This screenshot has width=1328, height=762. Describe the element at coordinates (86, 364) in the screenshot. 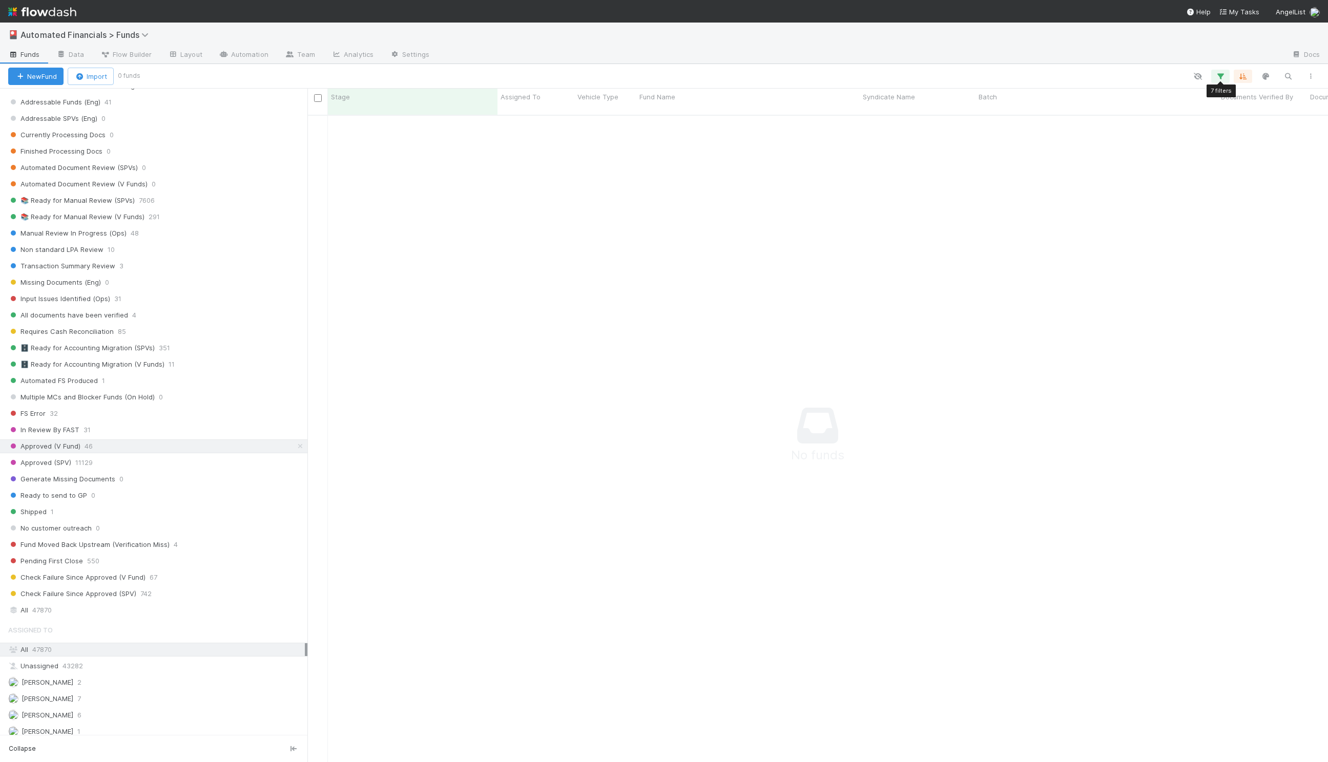

I see `span: 🗄️ Ready for Accounting Migration (V Funds)` at that location.